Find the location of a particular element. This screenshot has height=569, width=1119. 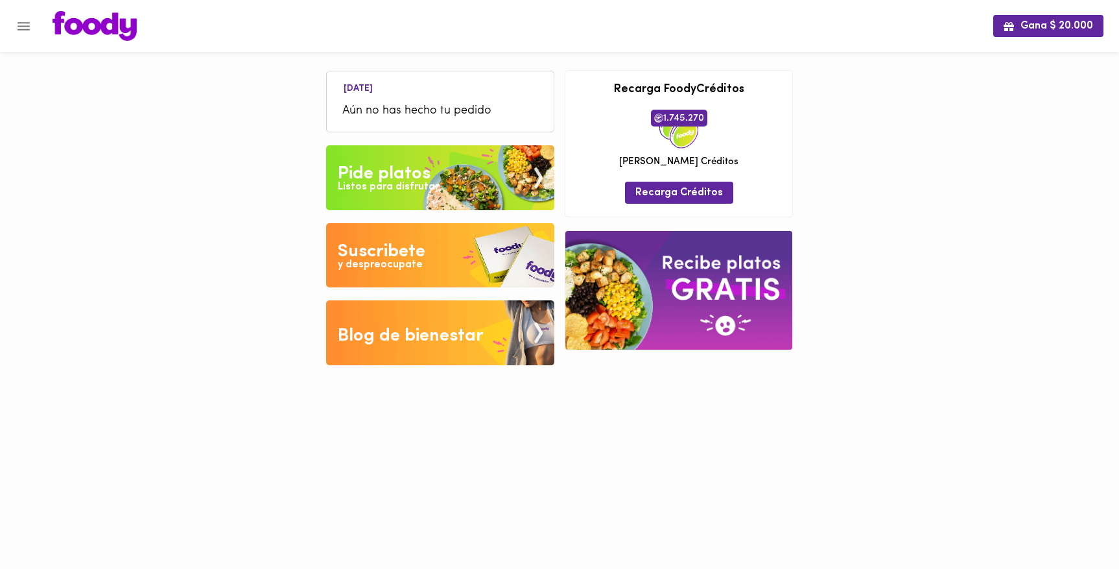

button: Recarga Créditos is located at coordinates (679, 192).